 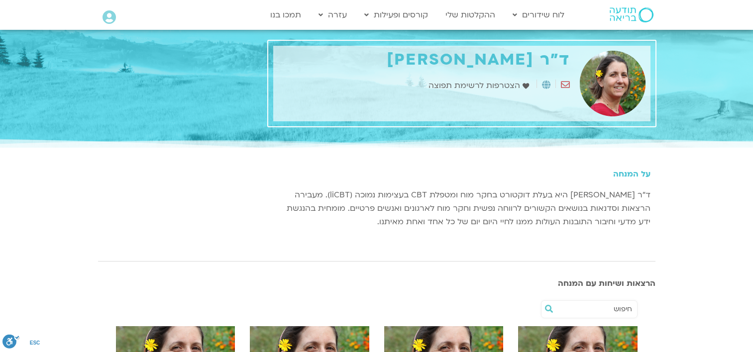 I want to click on h5: על המנחה, so click(x=462, y=174).